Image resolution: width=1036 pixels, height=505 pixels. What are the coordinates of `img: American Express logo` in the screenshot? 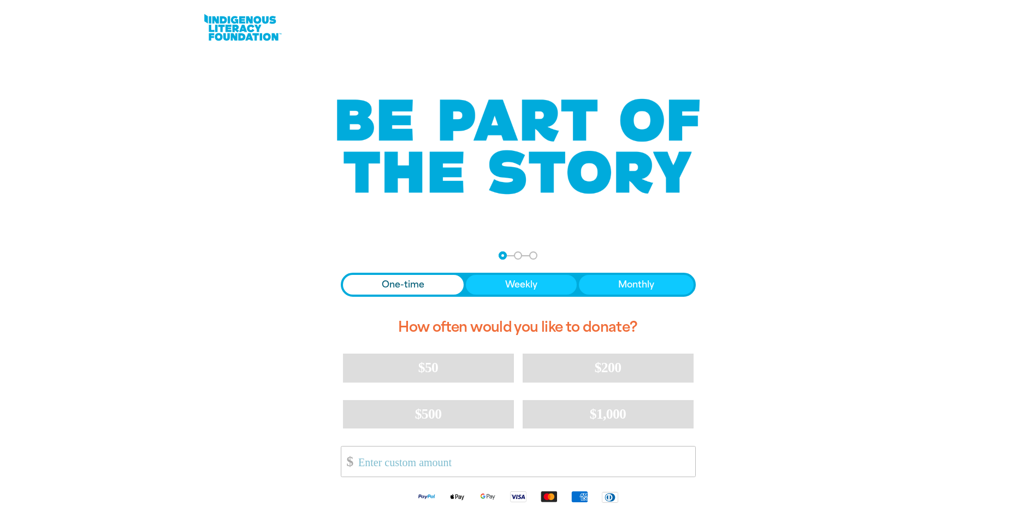 It's located at (580, 496).